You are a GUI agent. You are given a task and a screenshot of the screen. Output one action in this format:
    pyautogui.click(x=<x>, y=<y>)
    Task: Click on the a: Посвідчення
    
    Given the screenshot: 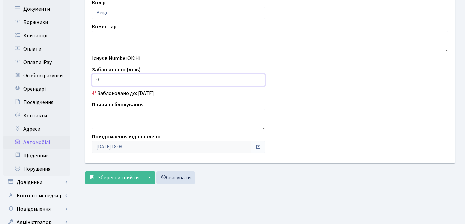 What is the action you would take?
    pyautogui.click(x=37, y=102)
    